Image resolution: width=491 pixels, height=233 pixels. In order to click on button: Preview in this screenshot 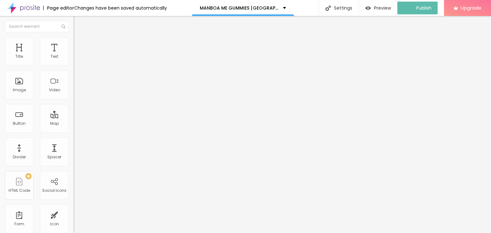, I will do `click(378, 8)`.